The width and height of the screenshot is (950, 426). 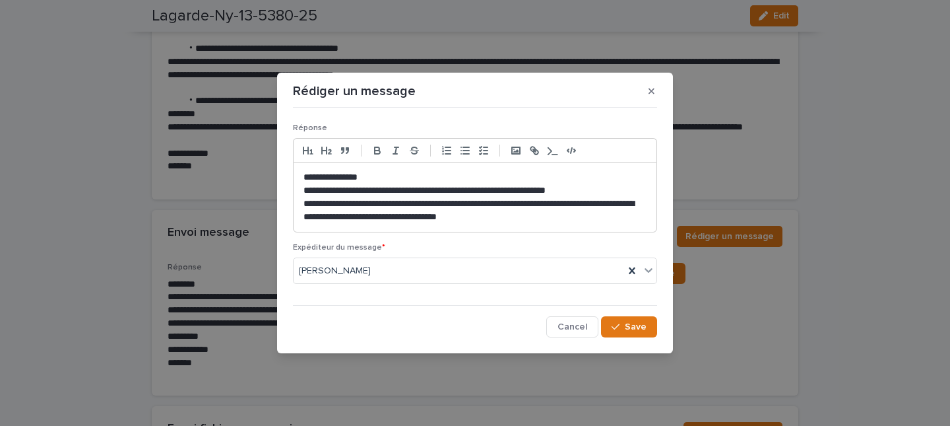 What do you see at coordinates (572, 327) in the screenshot?
I see `span: Cancel` at bounding box center [572, 327].